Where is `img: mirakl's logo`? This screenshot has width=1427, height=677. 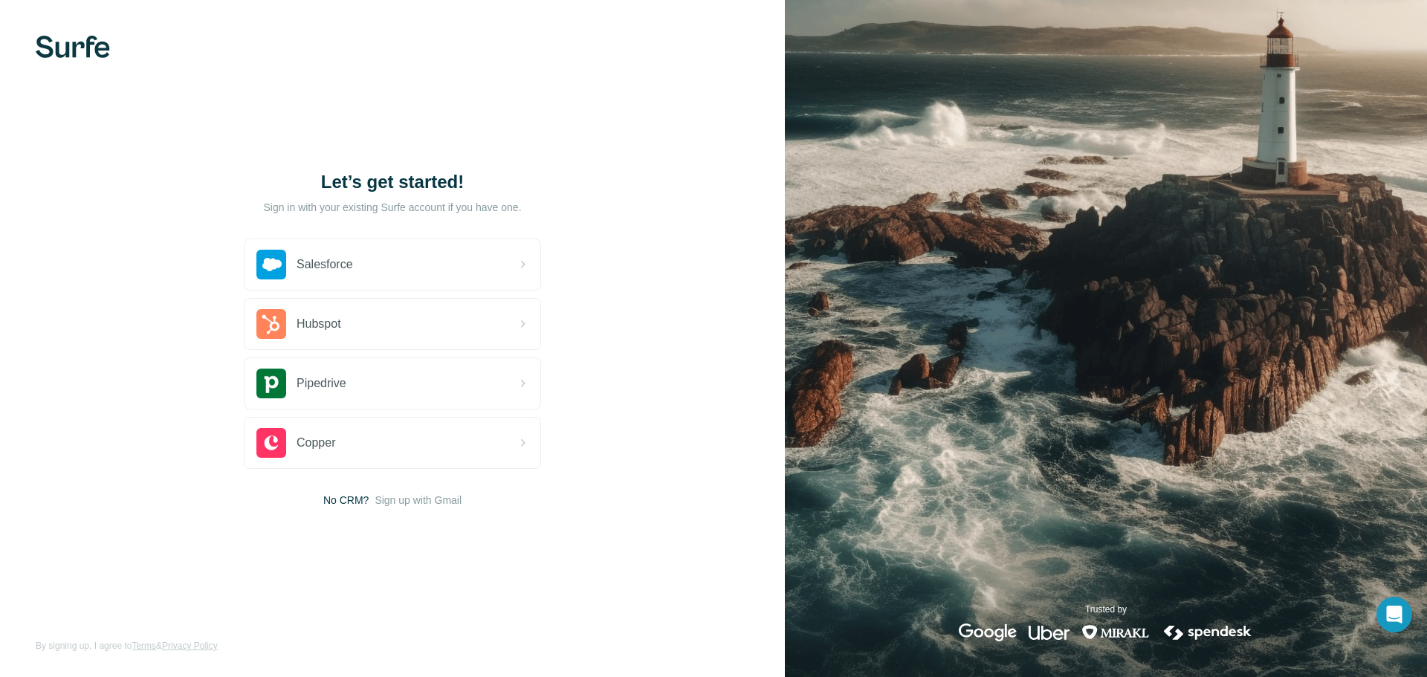 img: mirakl's logo is located at coordinates (1116, 633).